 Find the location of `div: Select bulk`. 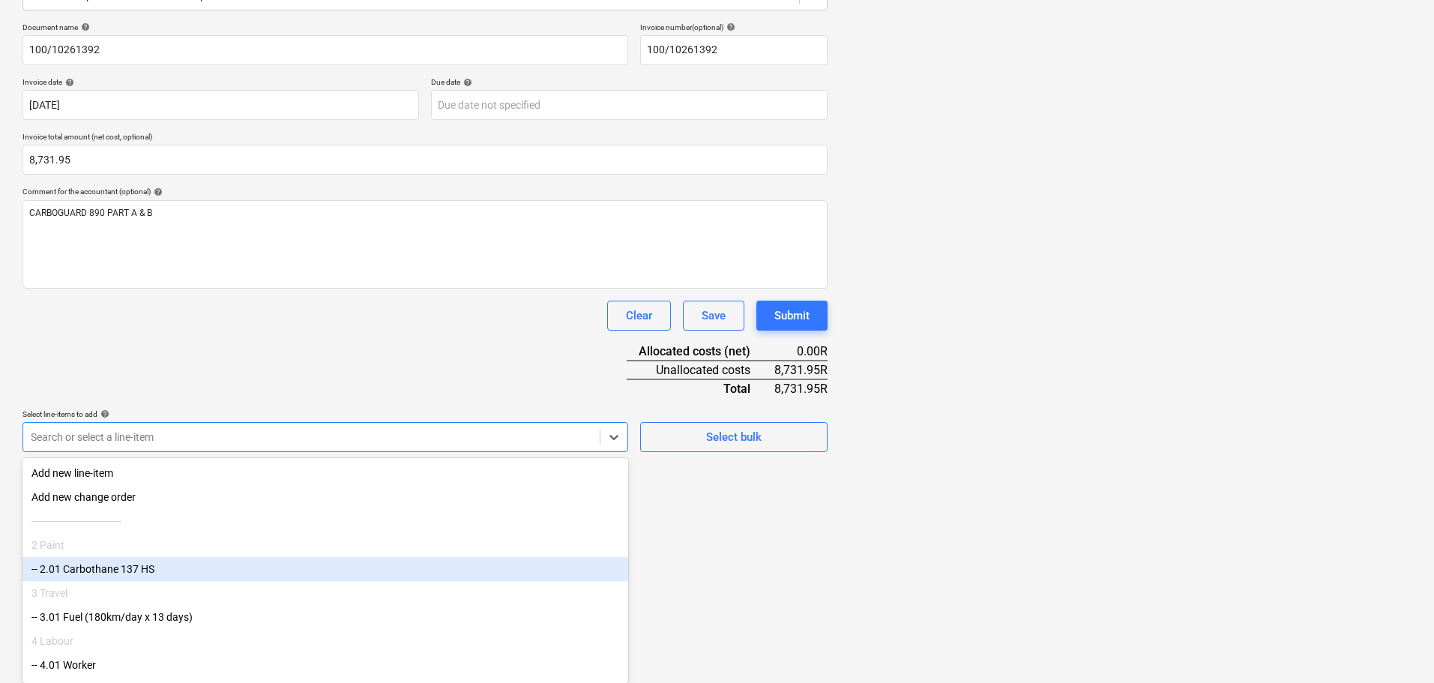

div: Select bulk is located at coordinates (734, 437).